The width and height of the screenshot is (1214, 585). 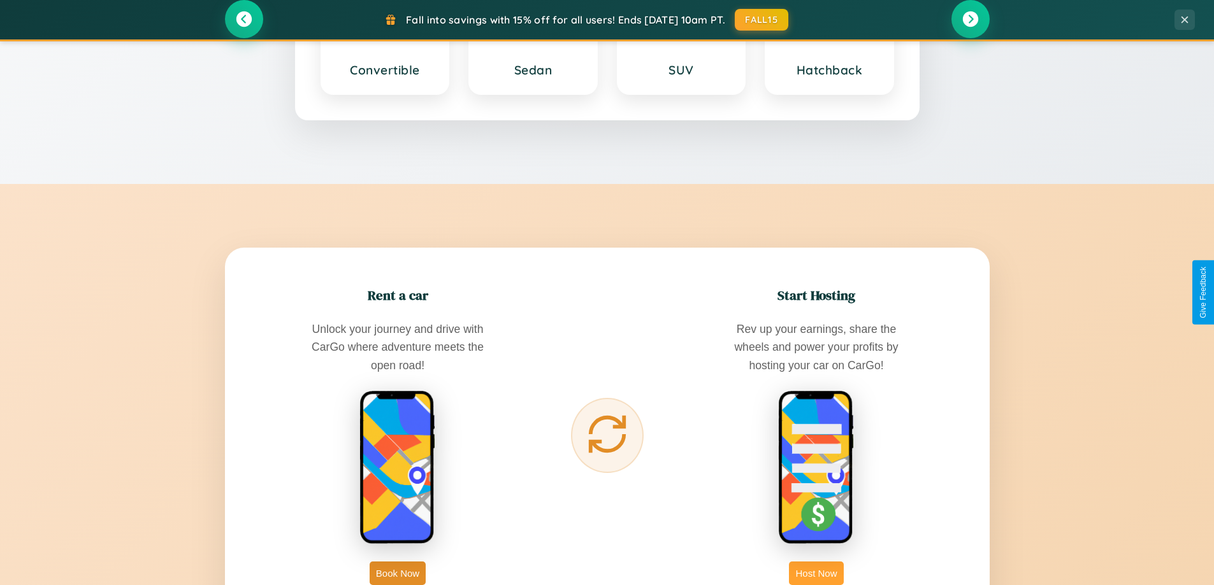 What do you see at coordinates (398, 573) in the screenshot?
I see `button: Book Now` at bounding box center [398, 573].